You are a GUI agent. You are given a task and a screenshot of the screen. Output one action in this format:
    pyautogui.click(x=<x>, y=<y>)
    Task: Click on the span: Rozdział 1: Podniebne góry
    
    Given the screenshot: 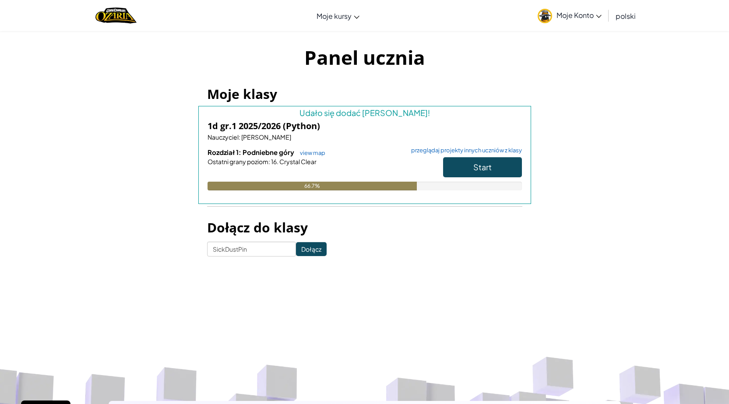 What is the action you would take?
    pyautogui.click(x=251, y=152)
    